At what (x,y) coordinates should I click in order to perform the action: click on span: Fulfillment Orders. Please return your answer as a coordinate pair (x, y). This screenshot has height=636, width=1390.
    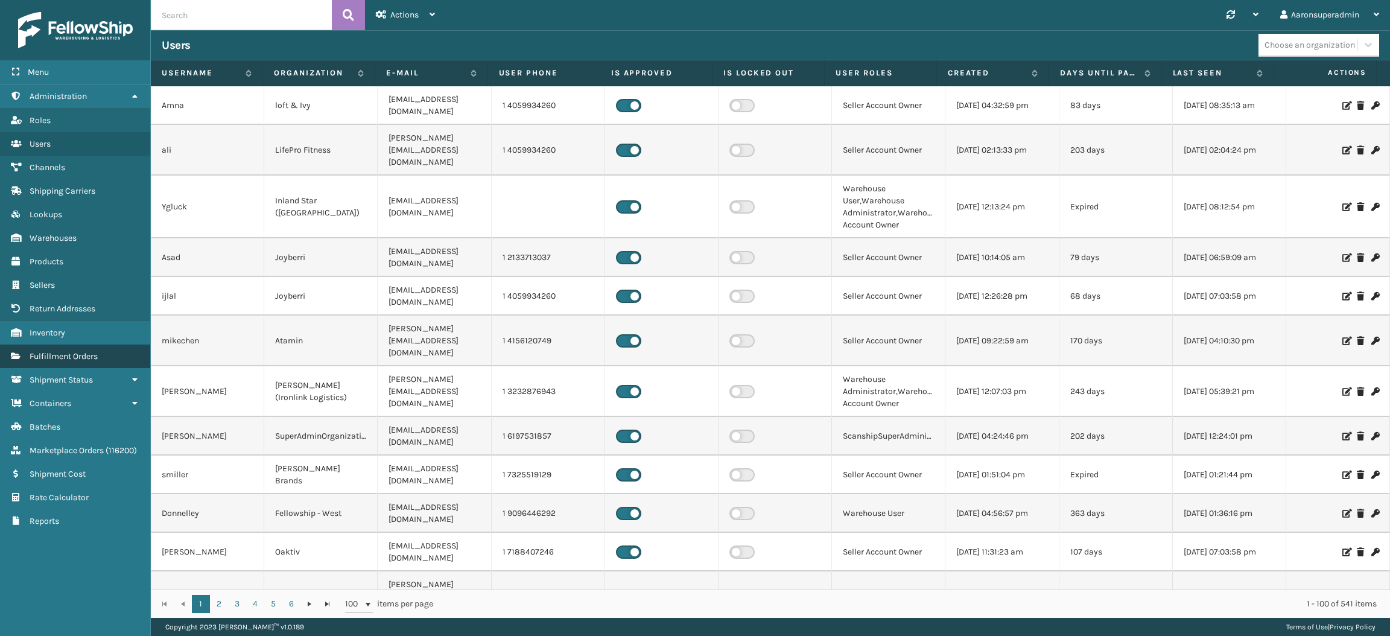
    Looking at the image, I should click on (63, 356).